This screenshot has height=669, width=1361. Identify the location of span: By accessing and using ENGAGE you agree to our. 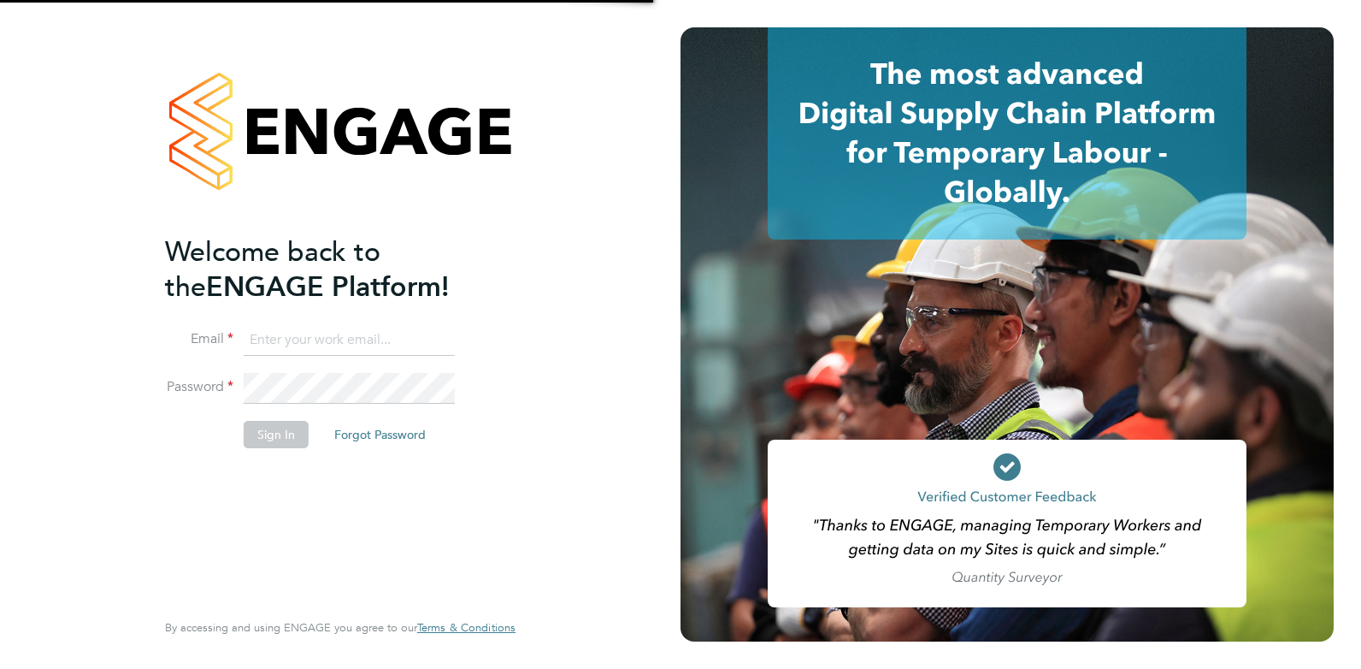
(340, 627).